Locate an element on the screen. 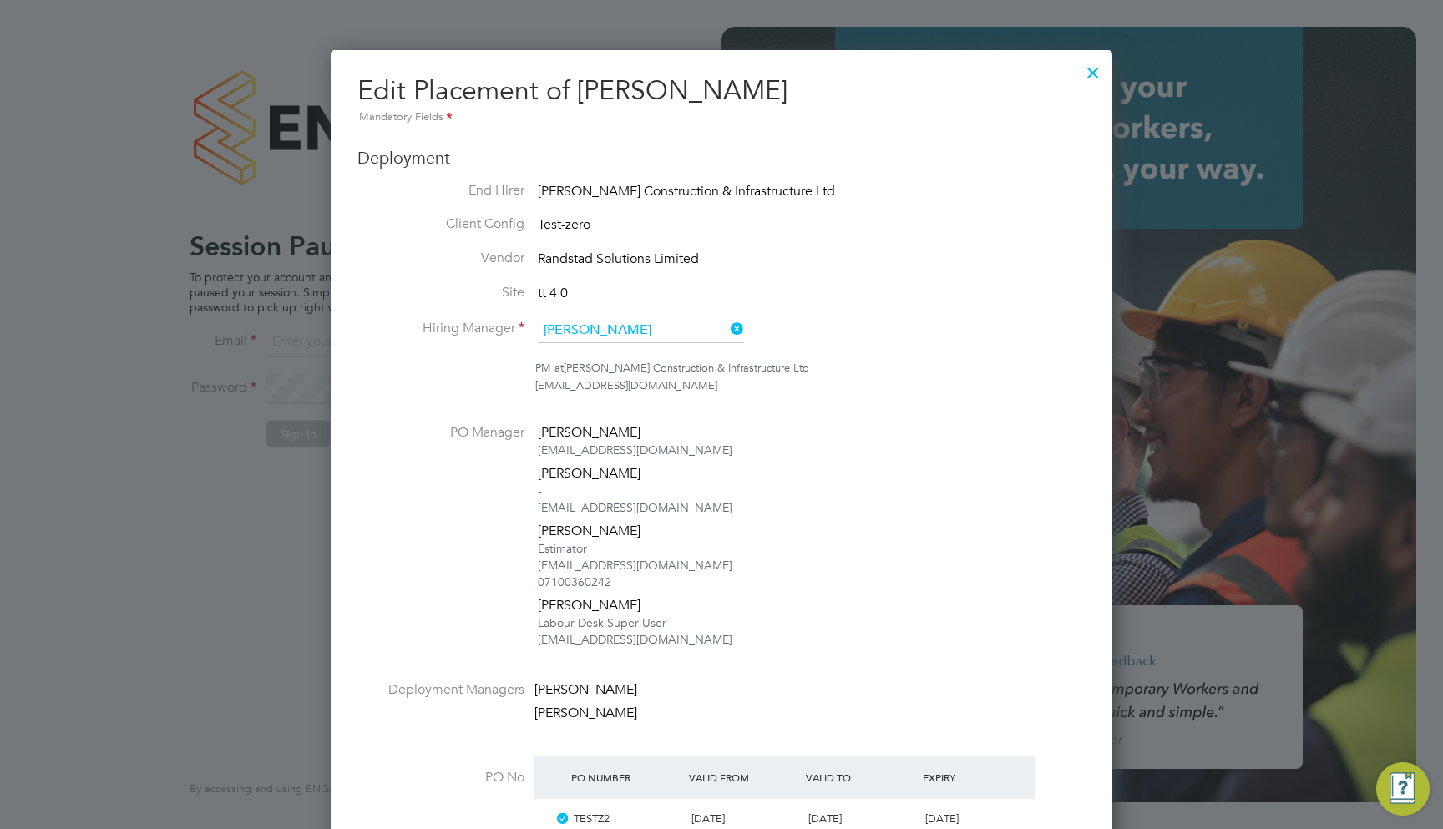 The image size is (1443, 829). button: Engage Resource Center is located at coordinates (1403, 789).